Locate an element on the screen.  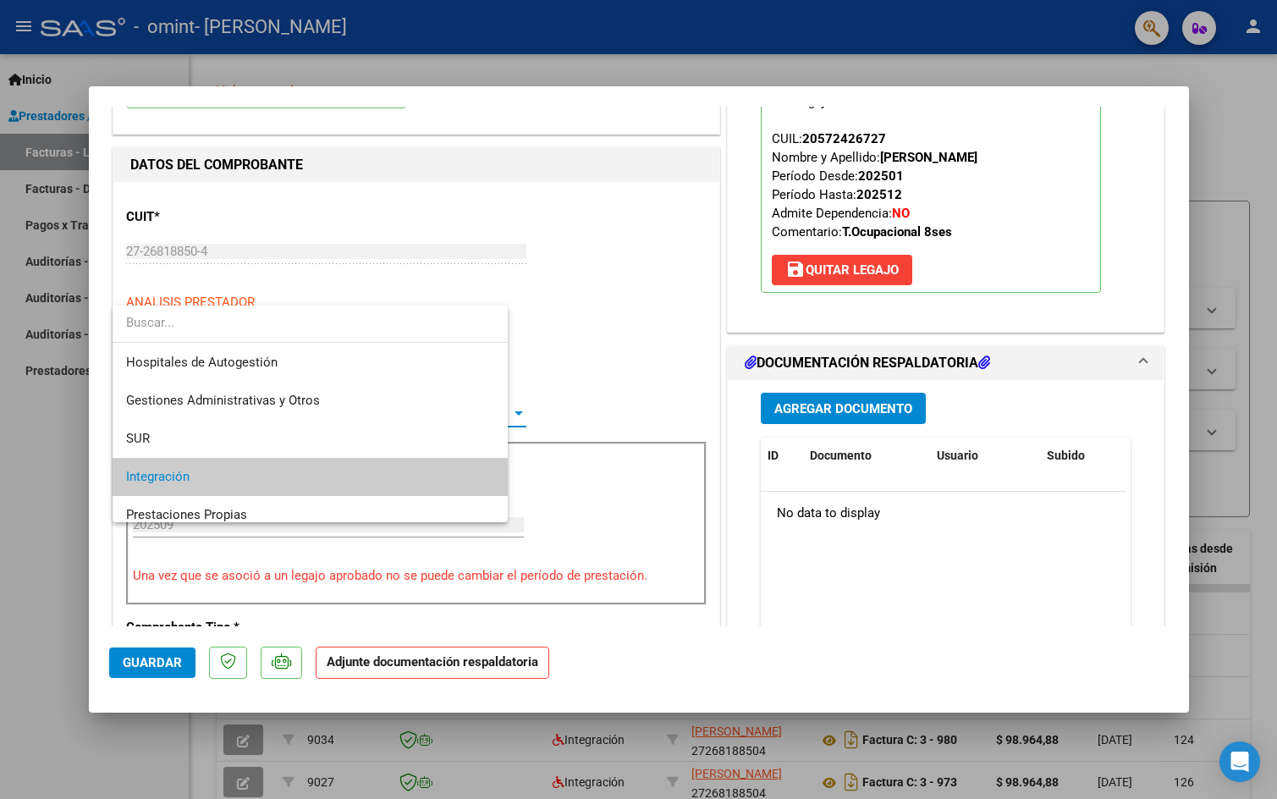
span: Integración is located at coordinates (157, 476).